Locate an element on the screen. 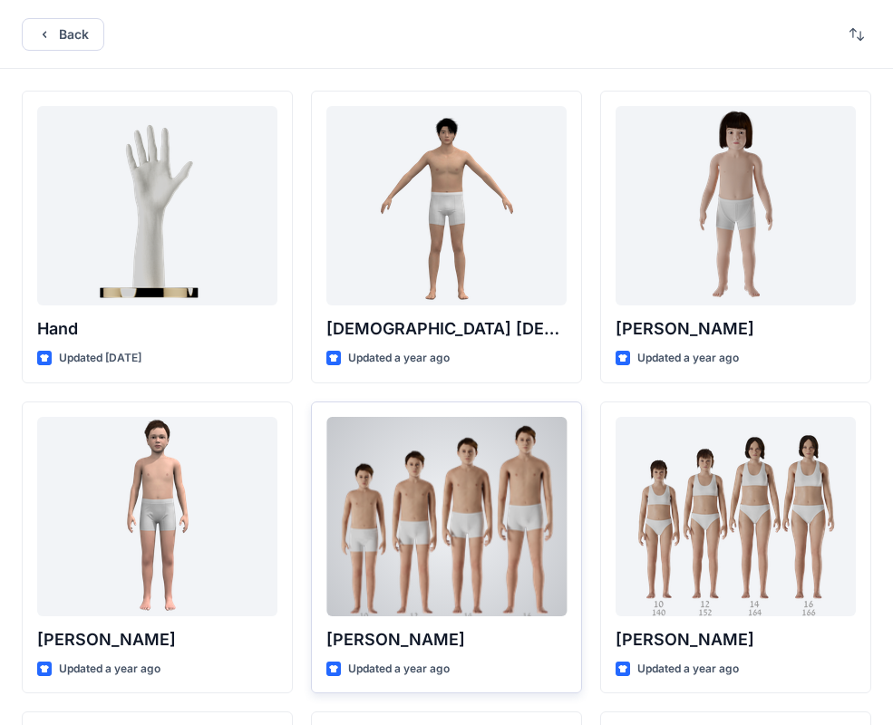  p: Hand is located at coordinates (157, 329).